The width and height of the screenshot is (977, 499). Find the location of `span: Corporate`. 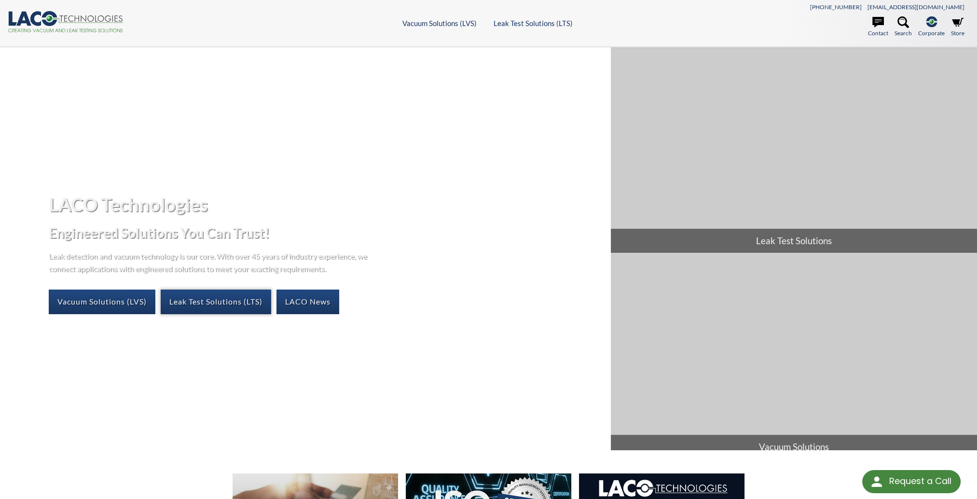

span: Corporate is located at coordinates (931, 33).